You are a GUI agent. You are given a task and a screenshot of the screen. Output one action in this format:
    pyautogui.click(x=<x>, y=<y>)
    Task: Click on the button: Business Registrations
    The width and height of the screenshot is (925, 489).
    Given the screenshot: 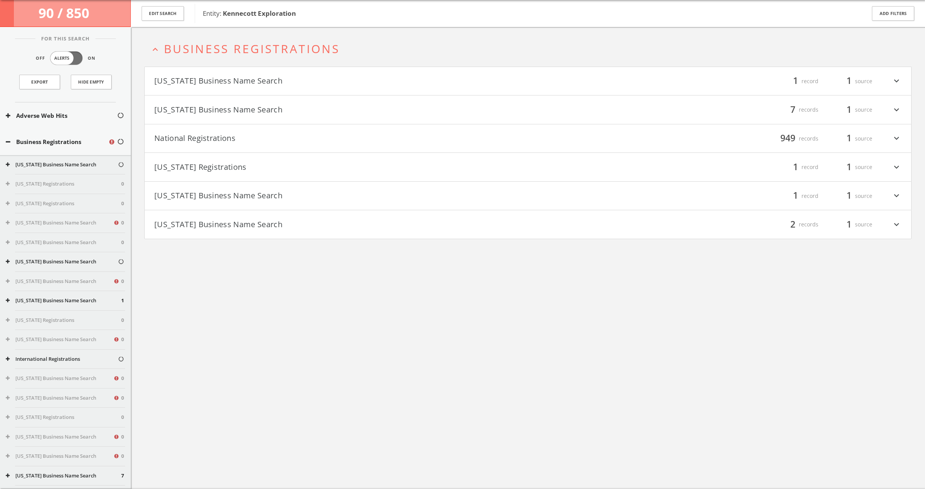 What is the action you would take?
    pyautogui.click(x=57, y=142)
    